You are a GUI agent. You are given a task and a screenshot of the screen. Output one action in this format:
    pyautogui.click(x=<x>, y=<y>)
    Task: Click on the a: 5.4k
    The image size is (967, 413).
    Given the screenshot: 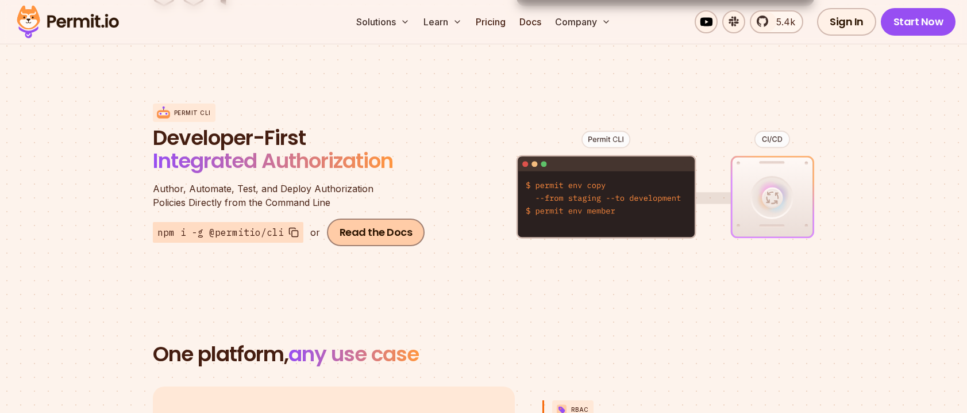 What is the action you would take?
    pyautogui.click(x=776, y=22)
    